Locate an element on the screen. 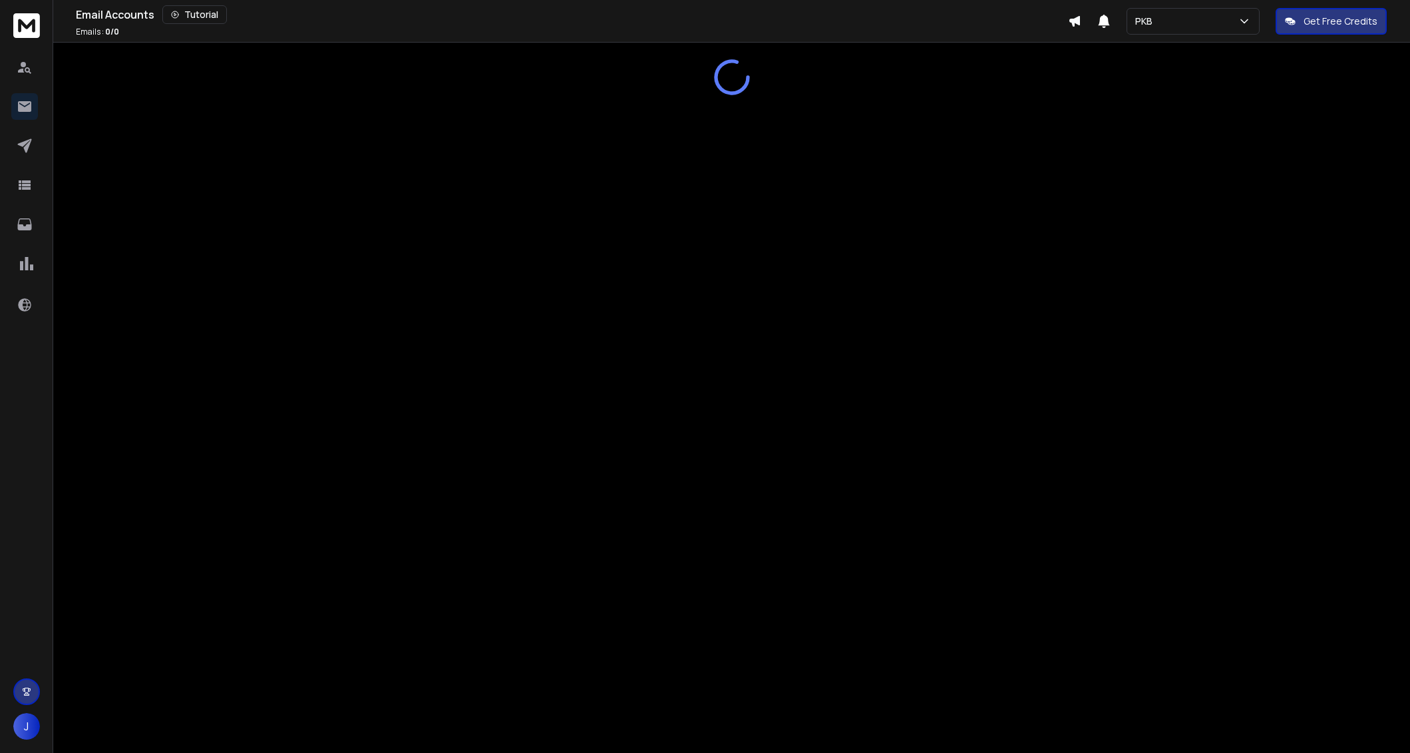  p: PKB is located at coordinates (1147, 21).